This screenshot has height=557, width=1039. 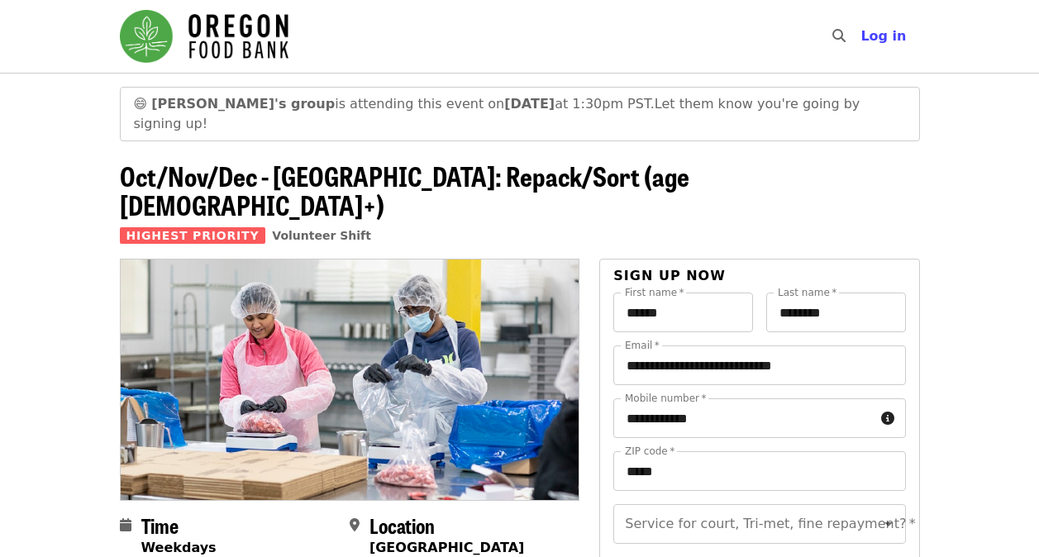 I want to click on strong: Weekdays, so click(x=178, y=547).